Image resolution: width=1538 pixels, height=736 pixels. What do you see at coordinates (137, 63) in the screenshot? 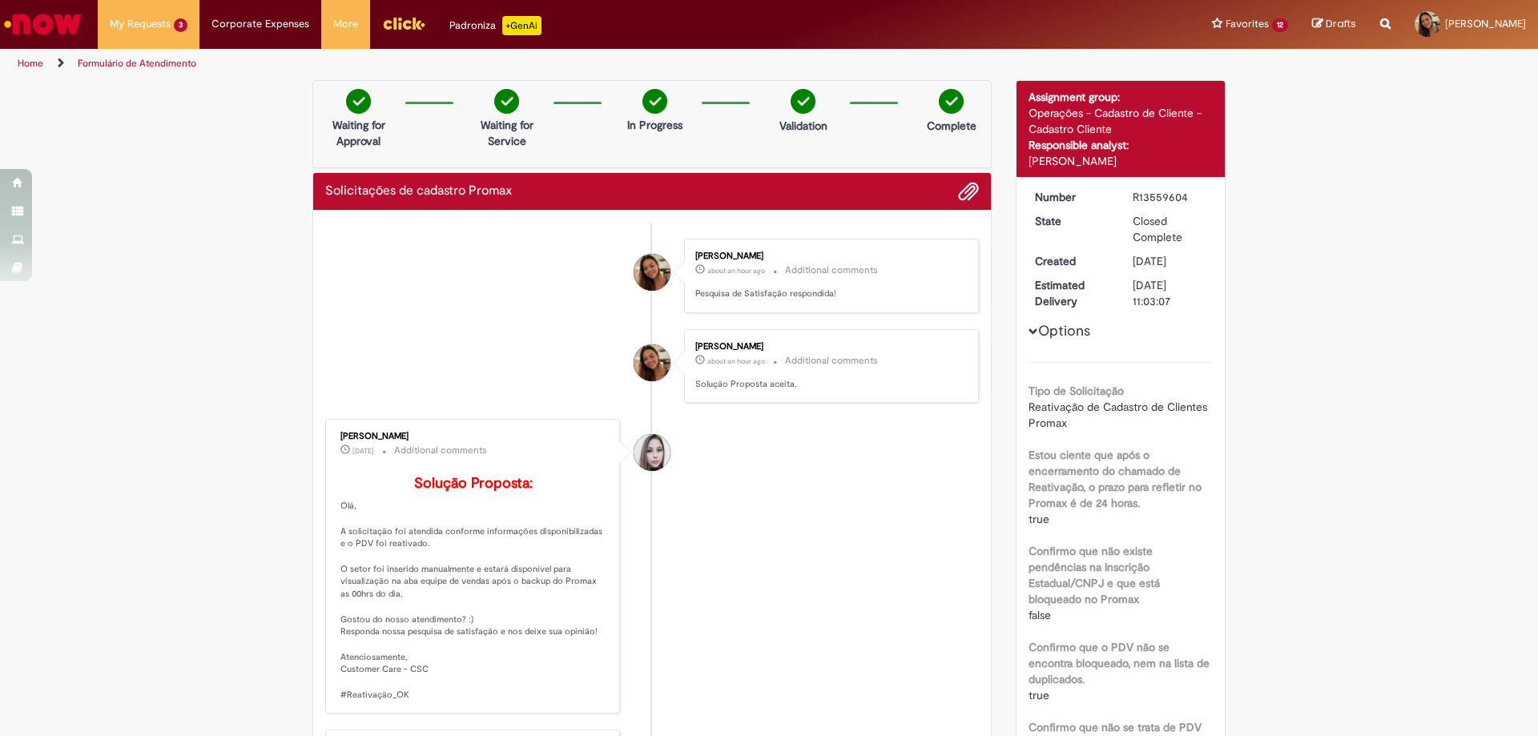
I see `a: Formulário de Atendimento` at bounding box center [137, 63].